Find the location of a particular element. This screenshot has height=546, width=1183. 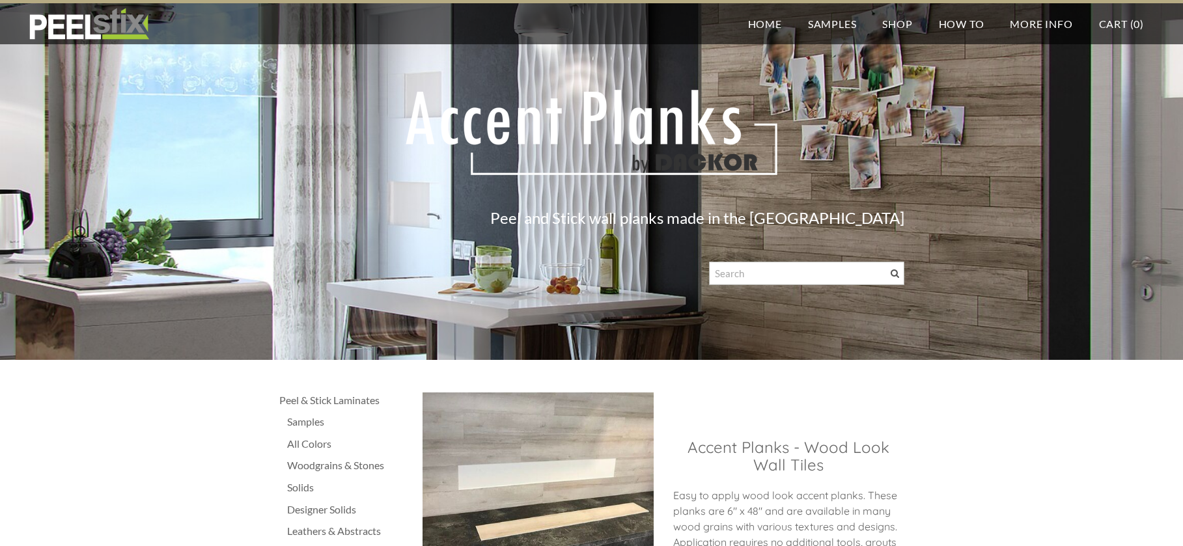

div: Solids is located at coordinates (348, 488).